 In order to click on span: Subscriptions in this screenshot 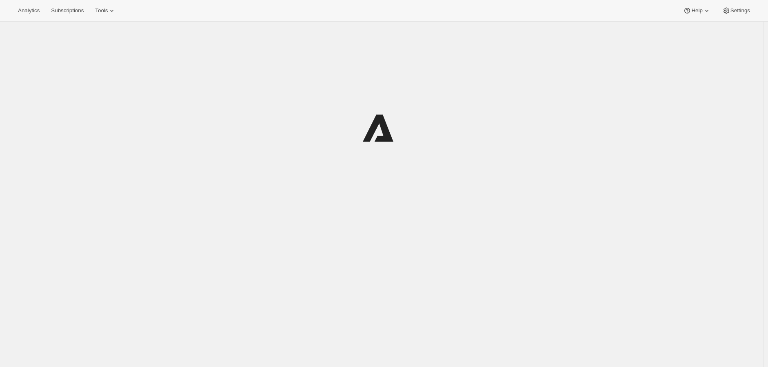, I will do `click(67, 11)`.